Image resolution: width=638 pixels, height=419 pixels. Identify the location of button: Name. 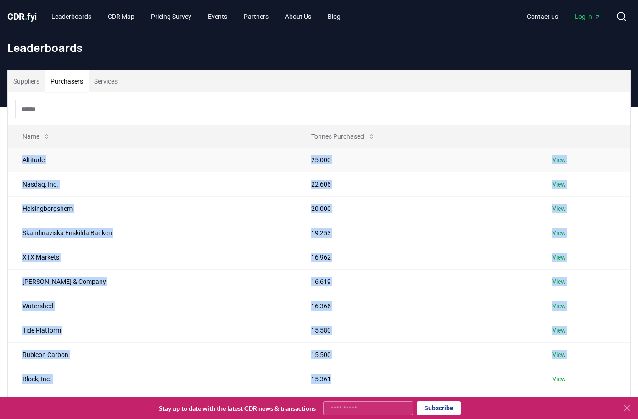
(36, 136).